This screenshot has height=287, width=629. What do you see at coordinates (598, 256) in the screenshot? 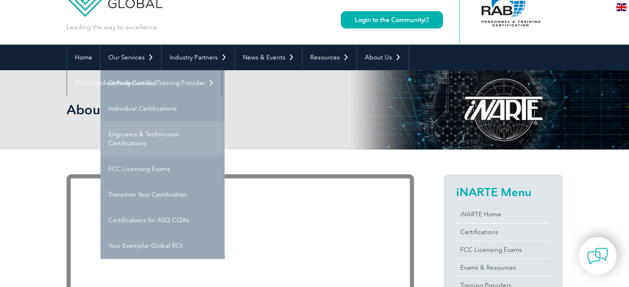
I see `img: contact-chat.png` at bounding box center [598, 256].